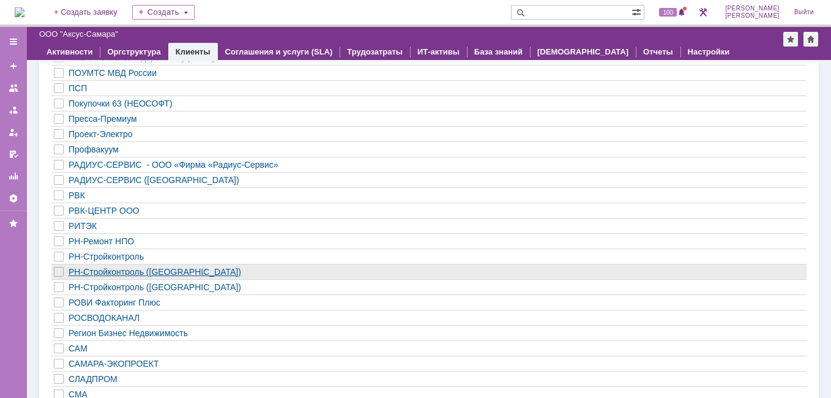 This screenshot has width=831, height=398. What do you see at coordinates (811, 39) in the screenshot?
I see `div: Сделать домашней страницей` at bounding box center [811, 39].